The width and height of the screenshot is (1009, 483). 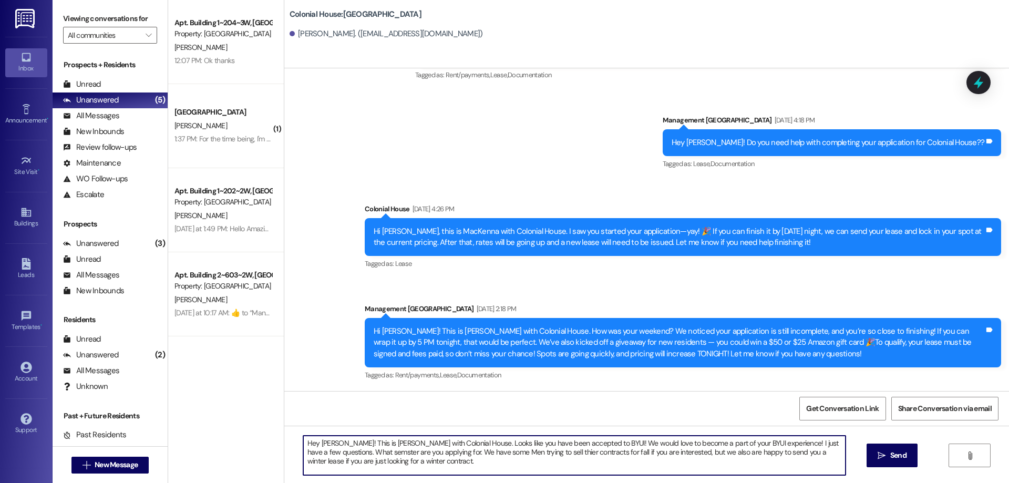 What do you see at coordinates (95, 179) in the screenshot?
I see `div: WO Follow-ups` at bounding box center [95, 179].